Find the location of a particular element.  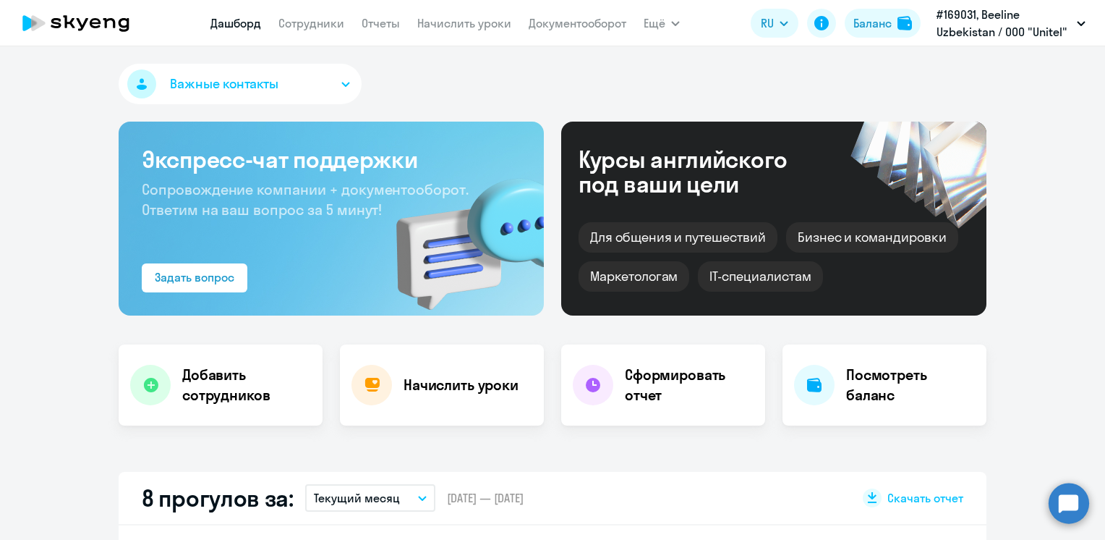

button: Ещё is located at coordinates (662, 23).